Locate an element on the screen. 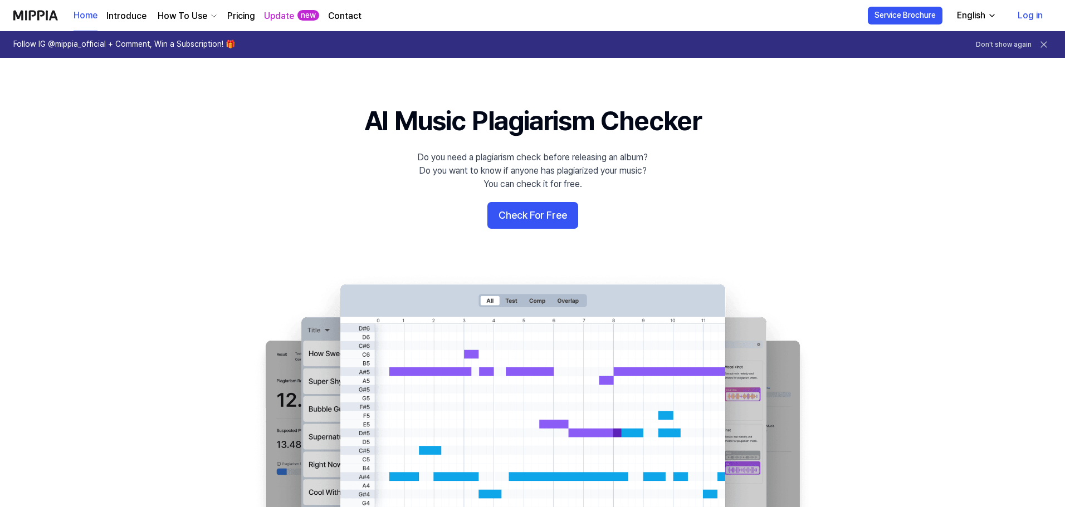 The width and height of the screenshot is (1065, 507). div: How To Use is located at coordinates (182, 16).